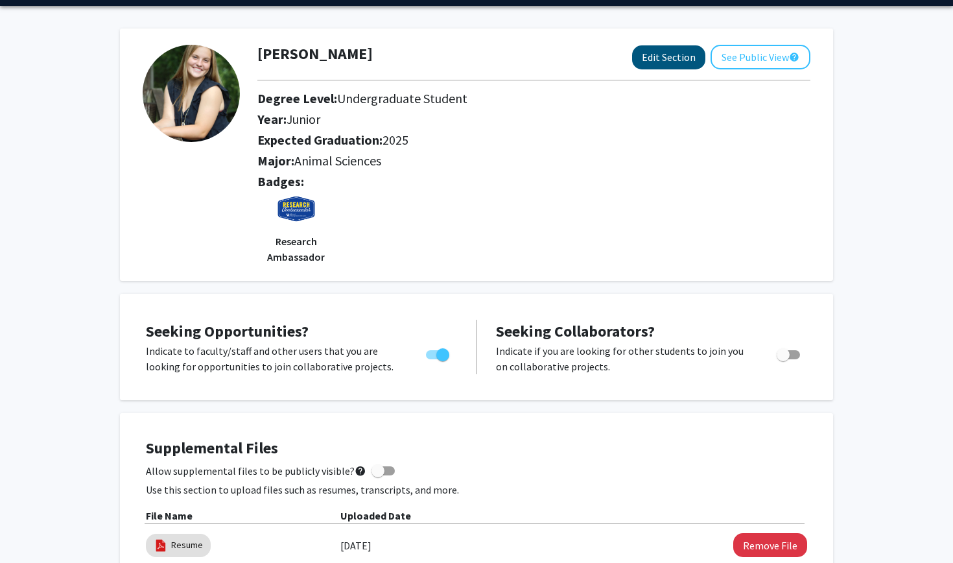  Describe the element at coordinates (303, 119) in the screenshot. I see `span: Junior` at that location.